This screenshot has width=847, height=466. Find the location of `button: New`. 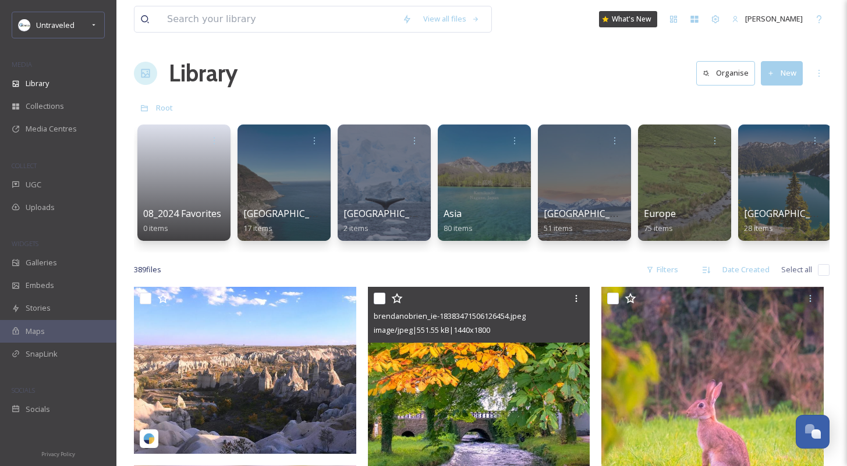

button: New is located at coordinates (782, 73).